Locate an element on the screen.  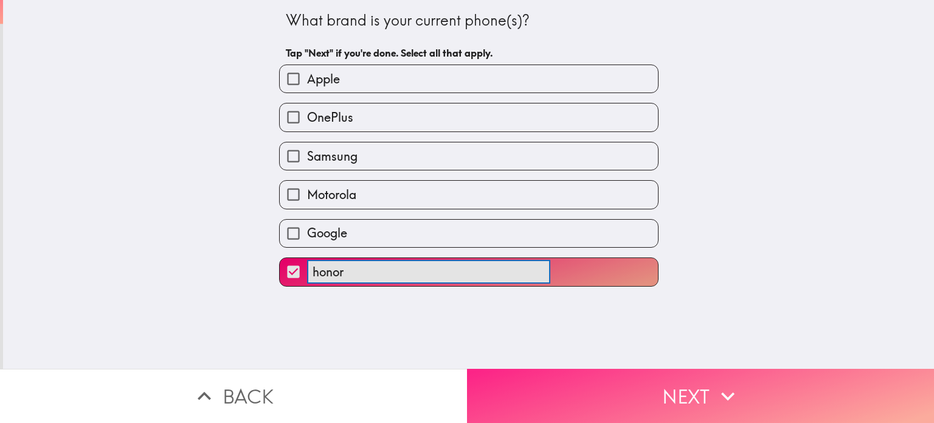
button: OnePlus is located at coordinates (469, 117).